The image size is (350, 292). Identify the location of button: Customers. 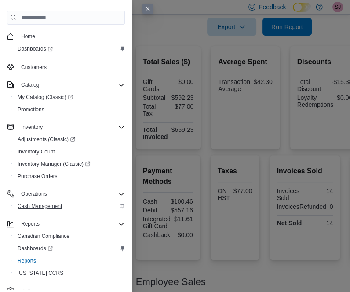
(66, 66).